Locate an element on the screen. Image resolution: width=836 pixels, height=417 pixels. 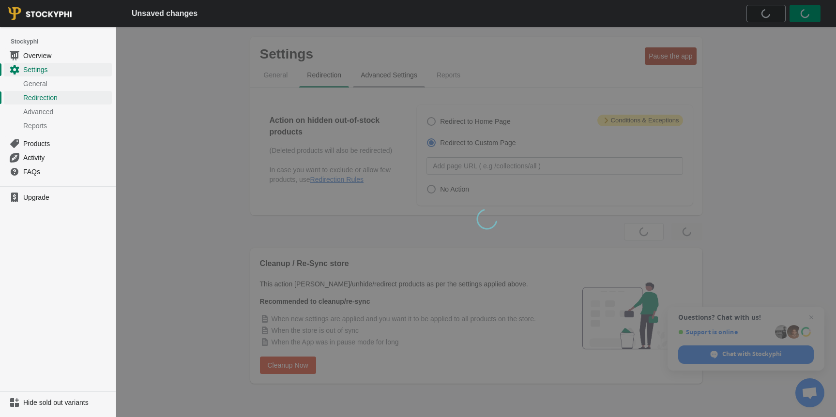
a: General is located at coordinates (58, 83).